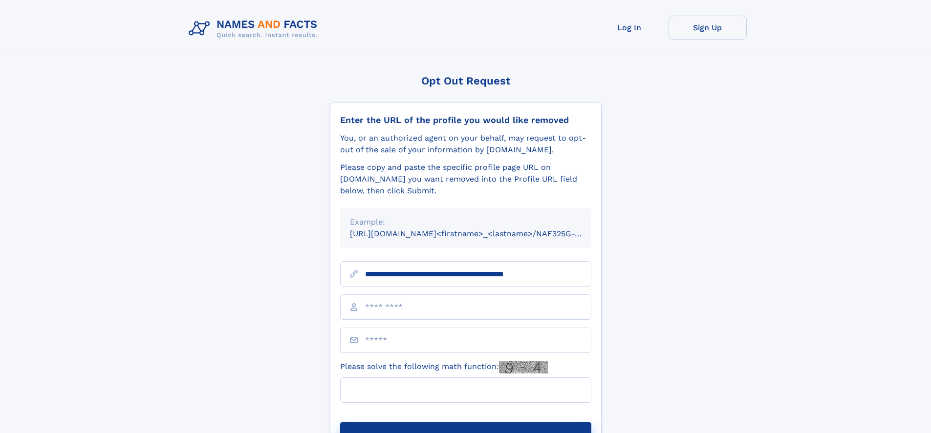  Describe the element at coordinates (629, 27) in the screenshot. I see `a: Log In` at that location.